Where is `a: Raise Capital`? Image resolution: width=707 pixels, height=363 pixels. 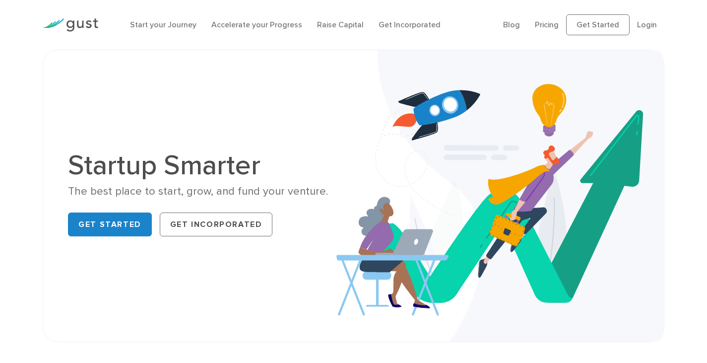
a: Raise Capital is located at coordinates (340, 24).